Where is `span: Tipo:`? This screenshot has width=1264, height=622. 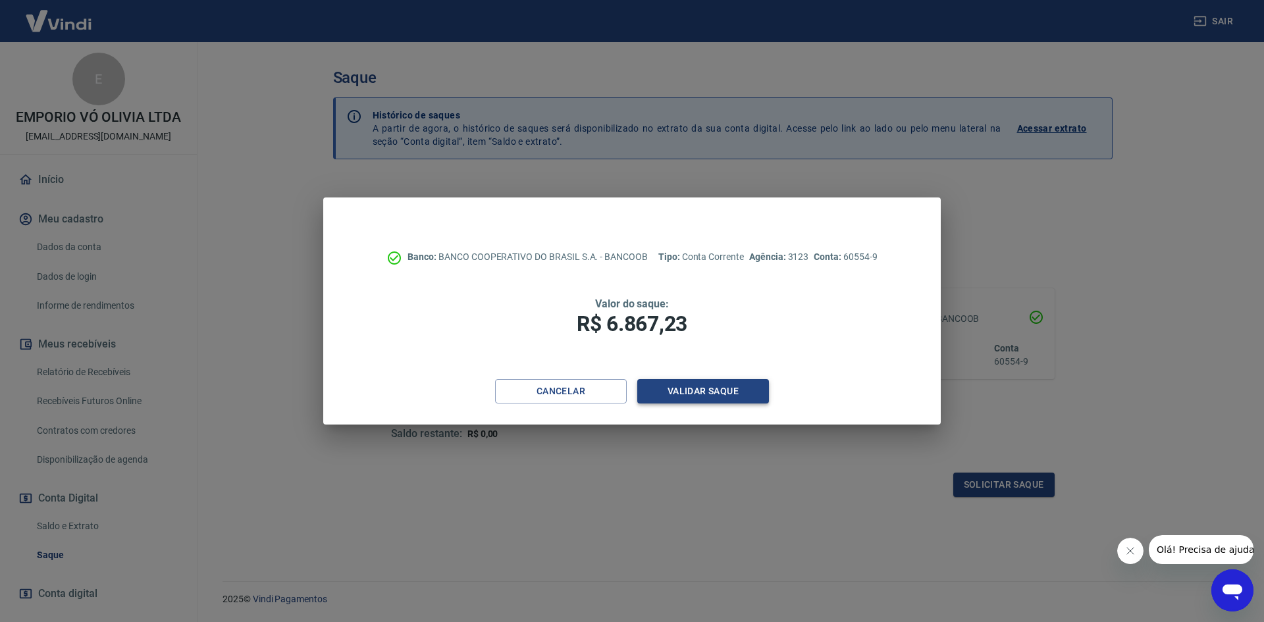
span: Tipo: is located at coordinates (670, 257).